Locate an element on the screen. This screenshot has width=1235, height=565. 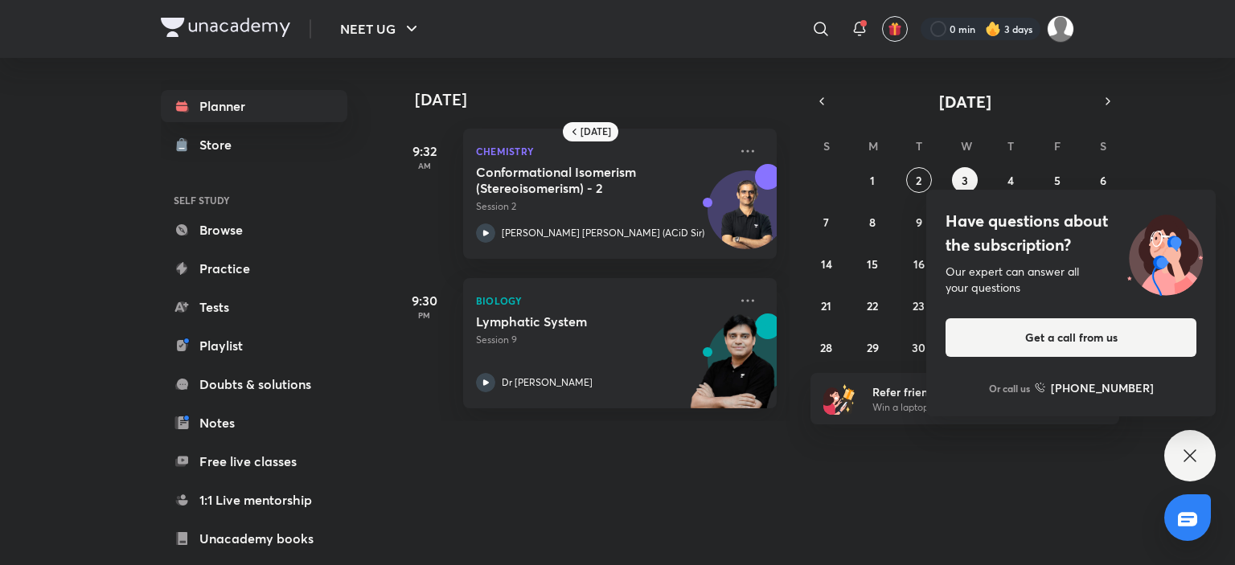
abbr: September 3, 2025 is located at coordinates (965, 180).